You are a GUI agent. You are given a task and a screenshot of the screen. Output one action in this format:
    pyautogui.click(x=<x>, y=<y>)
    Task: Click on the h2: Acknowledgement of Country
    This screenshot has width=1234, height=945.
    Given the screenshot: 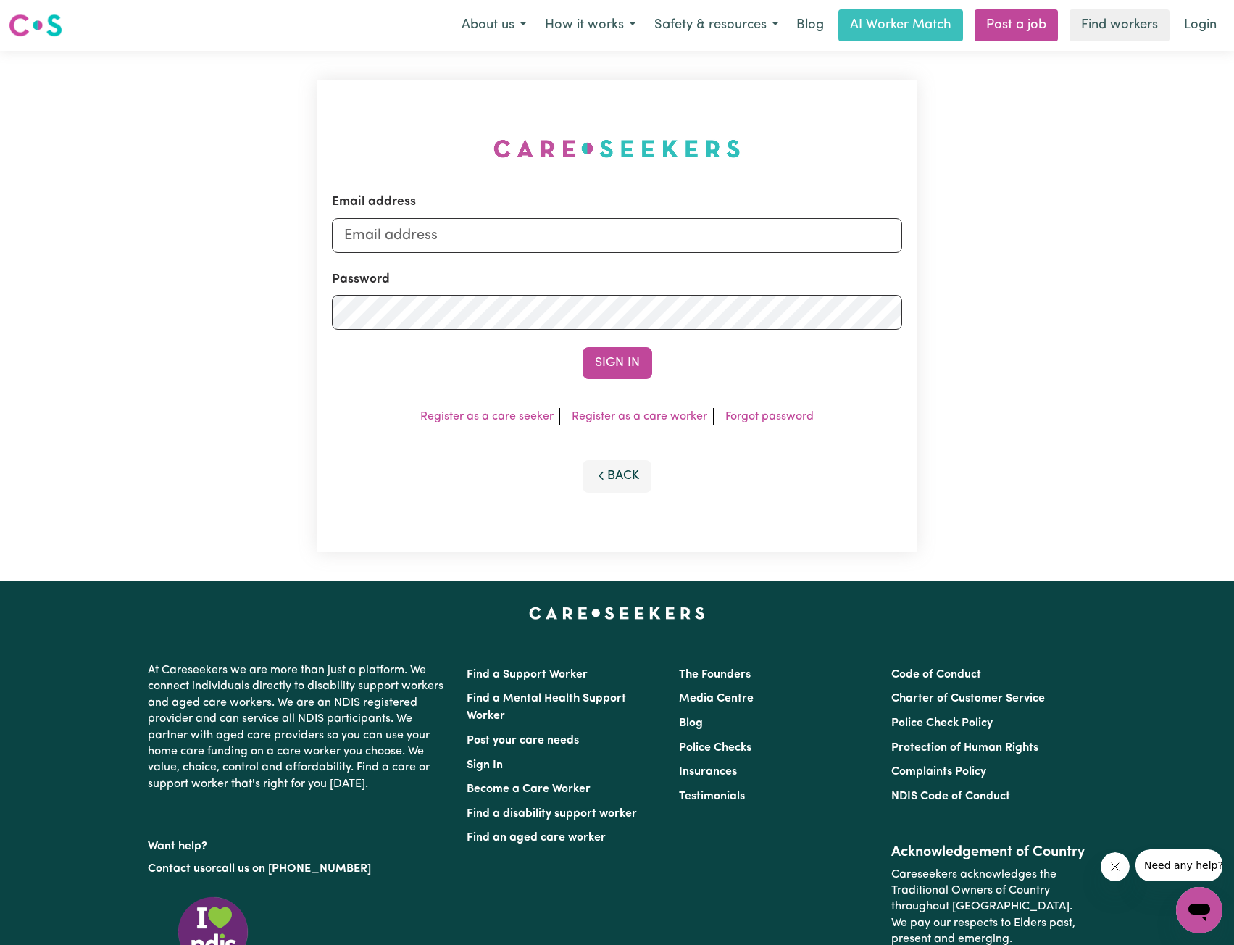 What is the action you would take?
    pyautogui.click(x=989, y=852)
    